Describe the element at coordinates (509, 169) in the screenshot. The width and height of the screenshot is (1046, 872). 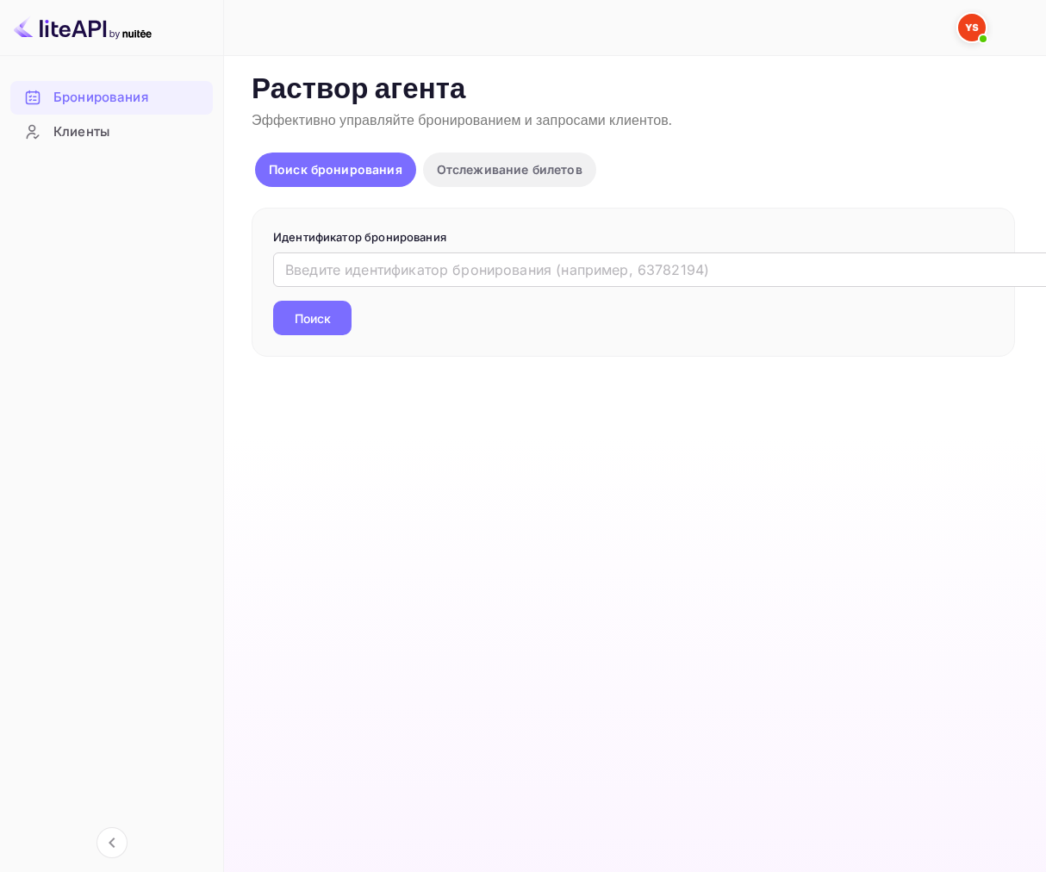
I see `ya-tr-span: Отслеживание билетов` at that location.